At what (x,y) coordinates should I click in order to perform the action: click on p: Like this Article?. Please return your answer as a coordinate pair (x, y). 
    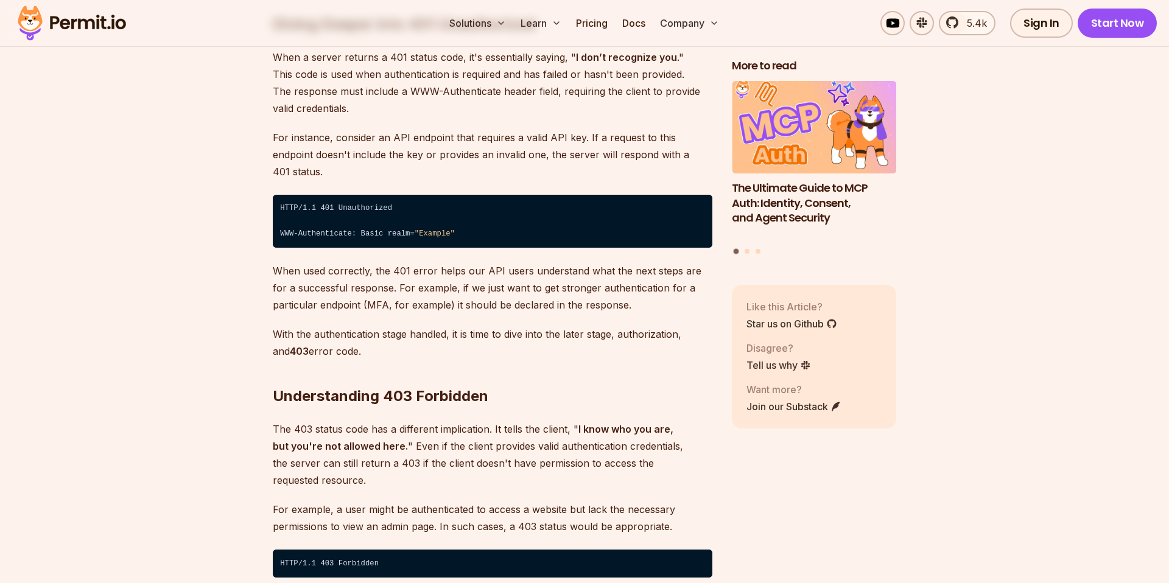
    Looking at the image, I should click on (792, 306).